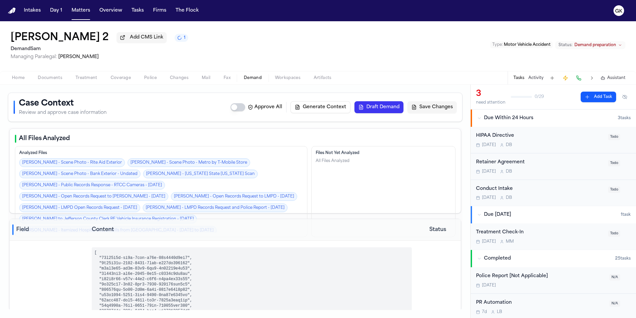 This screenshot has height=318, width=636. What do you see at coordinates (554, 166) in the screenshot?
I see `div: Open task: Retainer Agreement` at bounding box center [554, 166].